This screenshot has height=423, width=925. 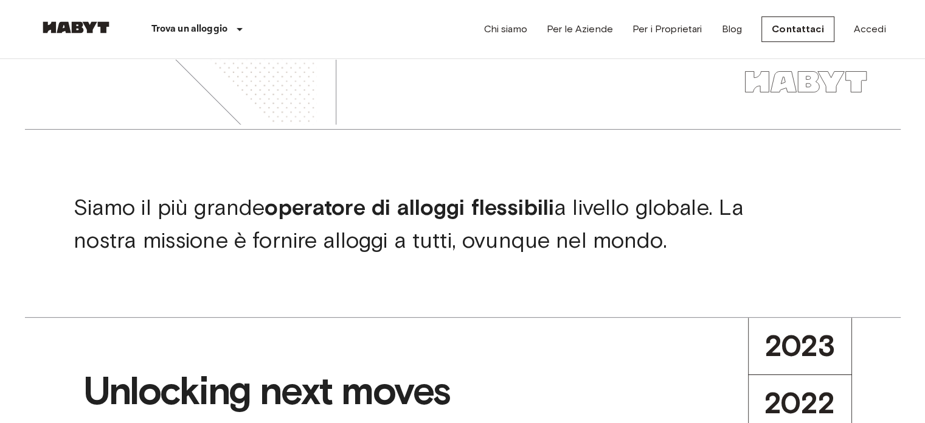 What do you see at coordinates (667, 29) in the screenshot?
I see `a: Per i Proprietari` at bounding box center [667, 29].